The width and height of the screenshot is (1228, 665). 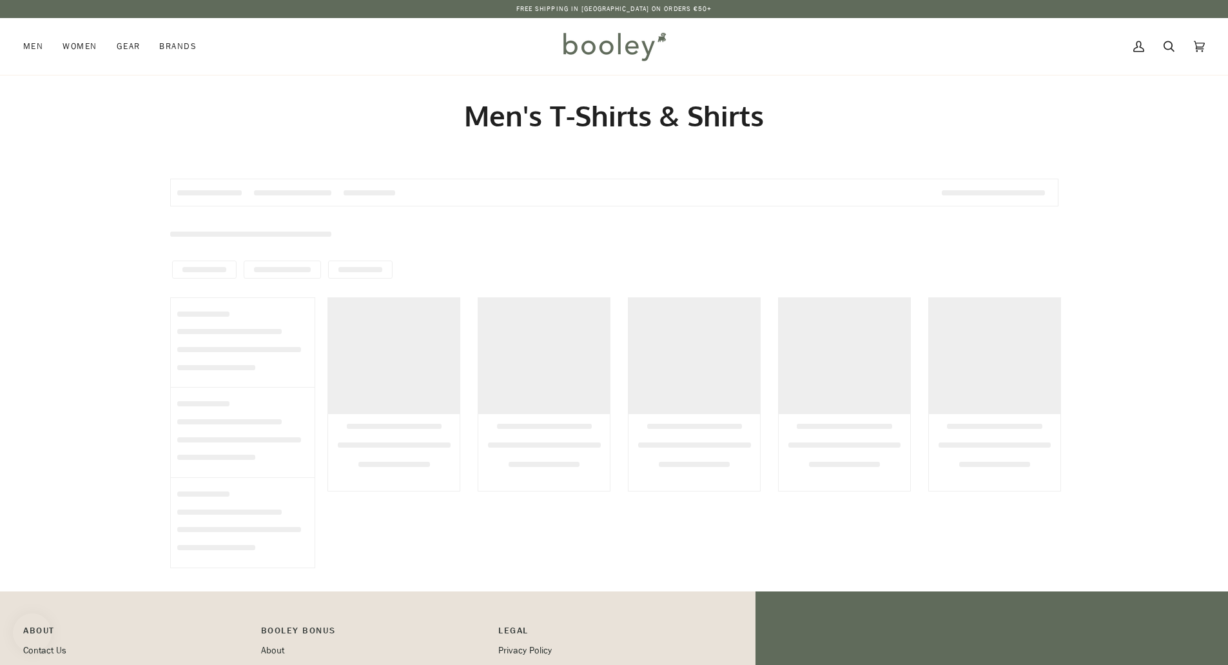 I want to click on p: Booley Bonus, so click(x=373, y=633).